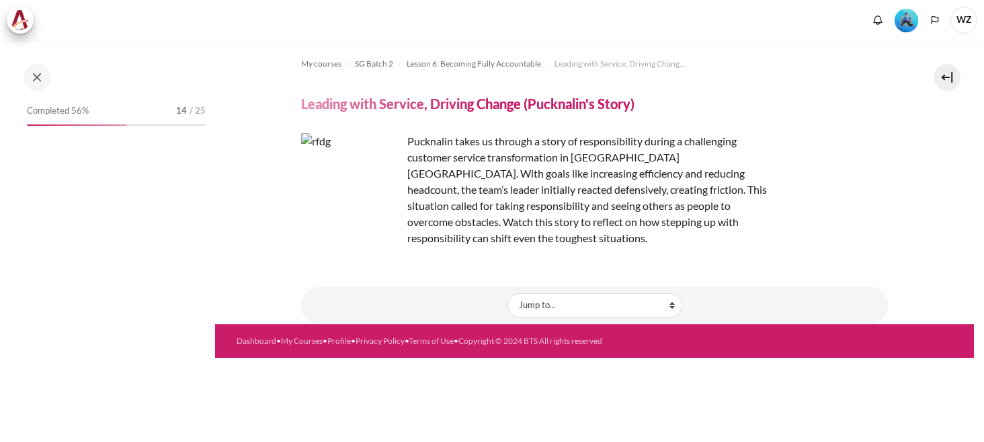 The image size is (984, 442). I want to click on span: My courses, so click(321, 64).